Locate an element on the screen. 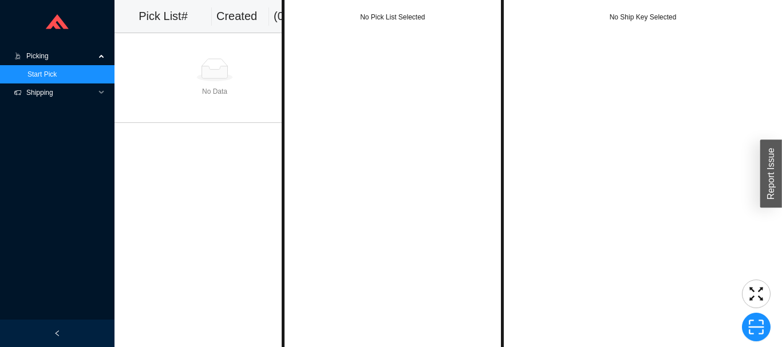  span: scan is located at coordinates (756, 327).